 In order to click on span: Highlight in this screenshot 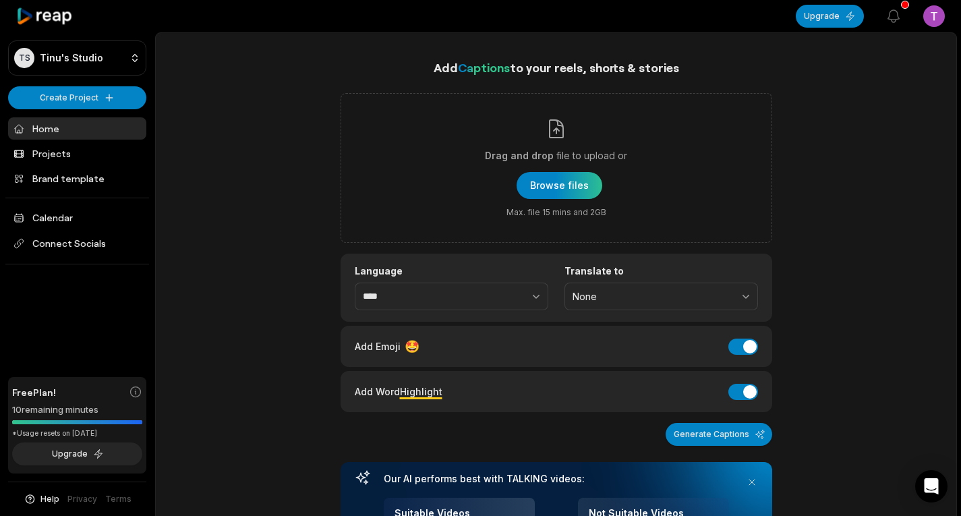, I will do `click(421, 391)`.